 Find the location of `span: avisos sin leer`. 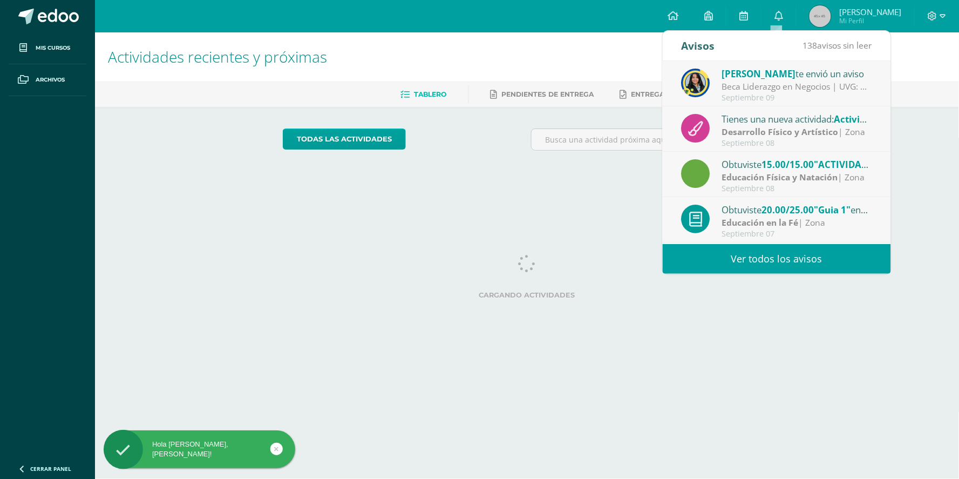

span: avisos sin leer is located at coordinates (838, 45).